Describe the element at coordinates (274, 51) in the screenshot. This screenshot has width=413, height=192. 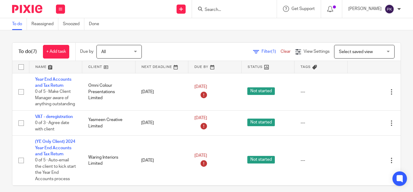
I see `span: (1)` at that location.